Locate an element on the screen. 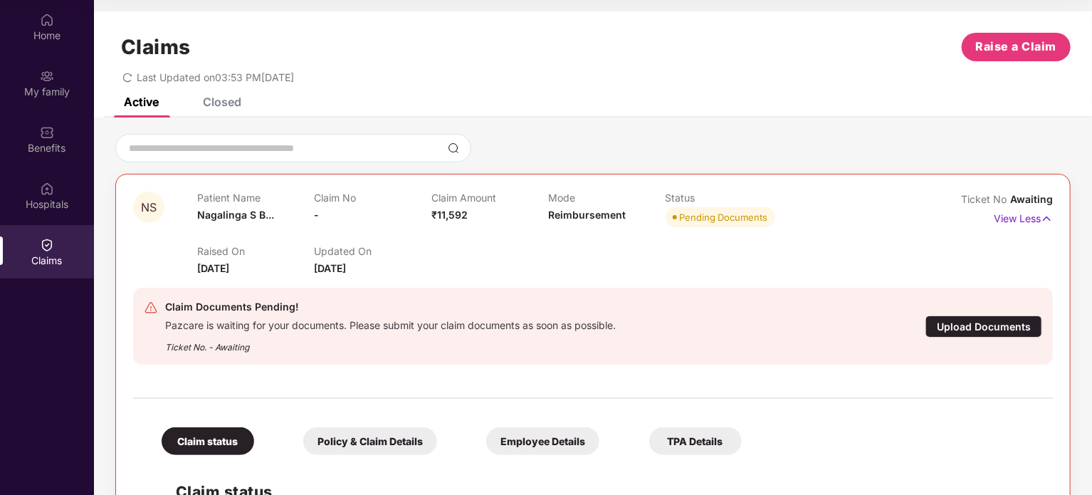  div: Closed is located at coordinates (222, 102).